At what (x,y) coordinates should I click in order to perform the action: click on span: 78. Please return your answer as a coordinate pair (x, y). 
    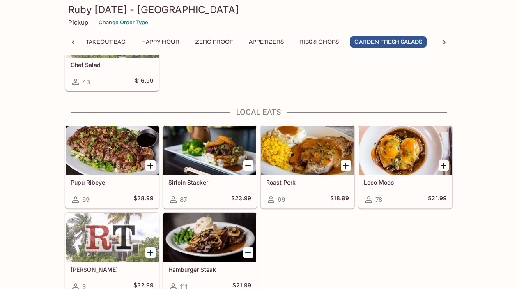
    Looking at the image, I should click on (379, 199).